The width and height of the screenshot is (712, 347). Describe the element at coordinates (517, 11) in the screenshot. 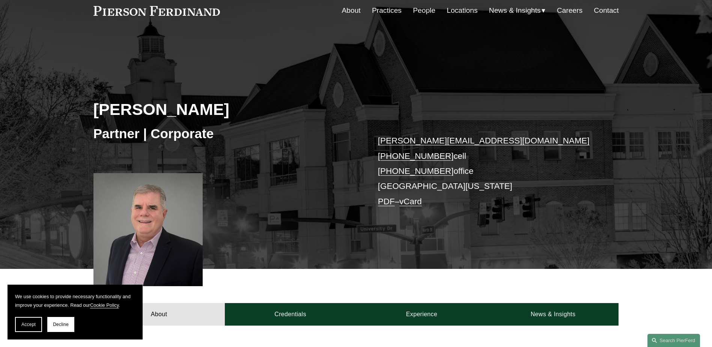

I see `a: folder dropdown` at that location.